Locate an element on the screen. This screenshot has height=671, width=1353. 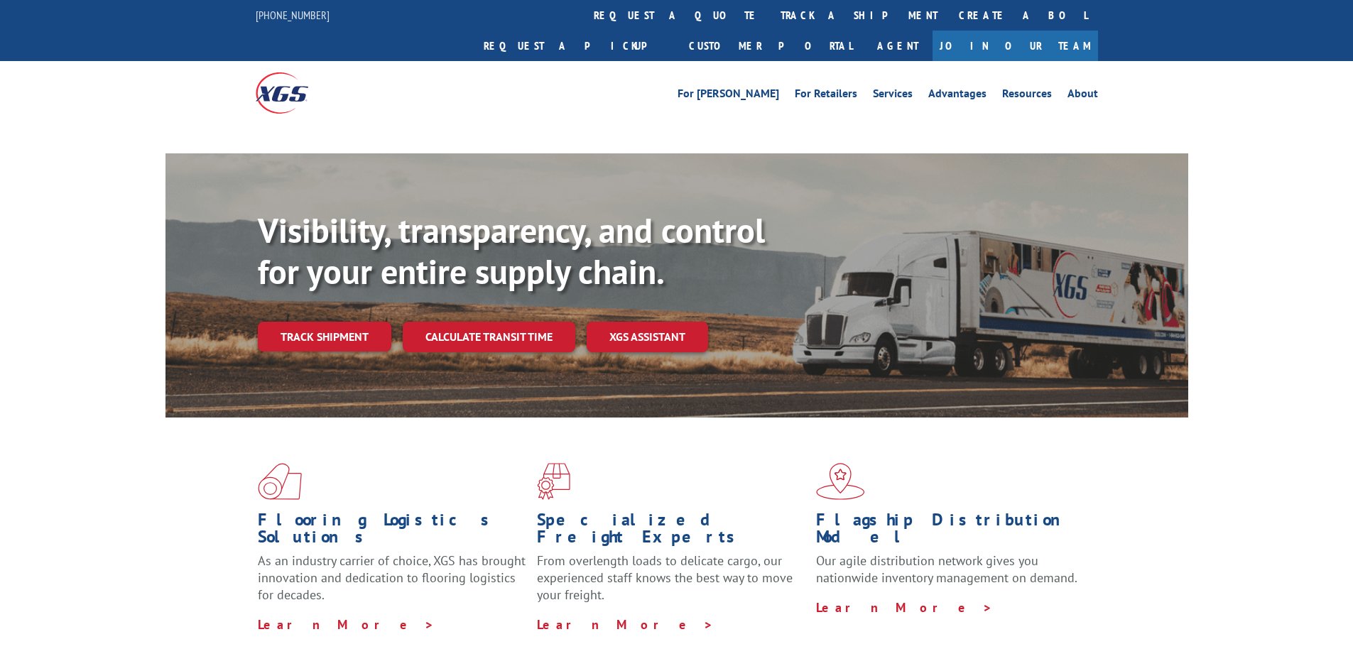
a: About is located at coordinates (1082, 96).